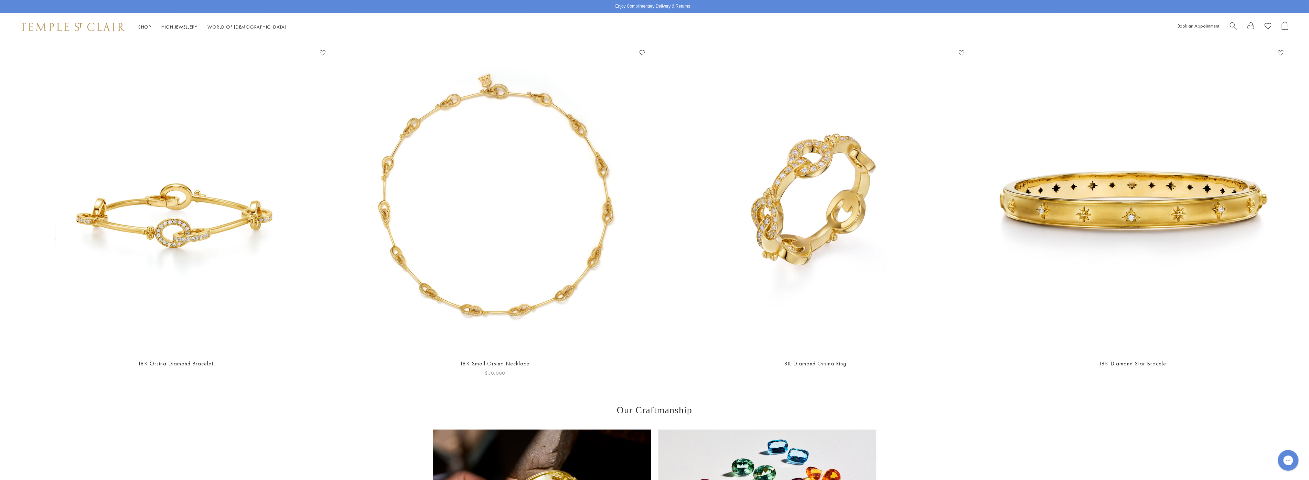  Describe the element at coordinates (179, 27) in the screenshot. I see `a: High JewelleryHigh Jewellery` at that location.